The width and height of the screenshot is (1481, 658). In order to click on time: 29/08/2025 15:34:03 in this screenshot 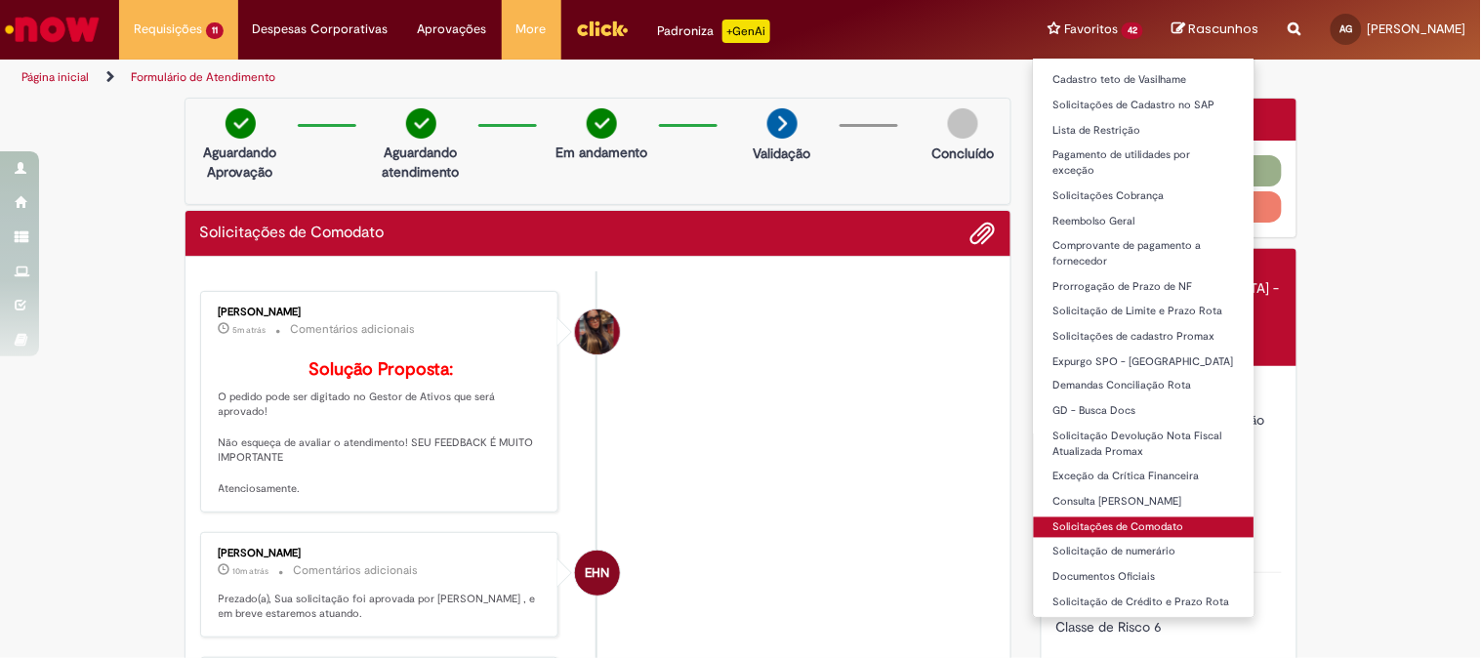, I will do `click(251, 571)`.